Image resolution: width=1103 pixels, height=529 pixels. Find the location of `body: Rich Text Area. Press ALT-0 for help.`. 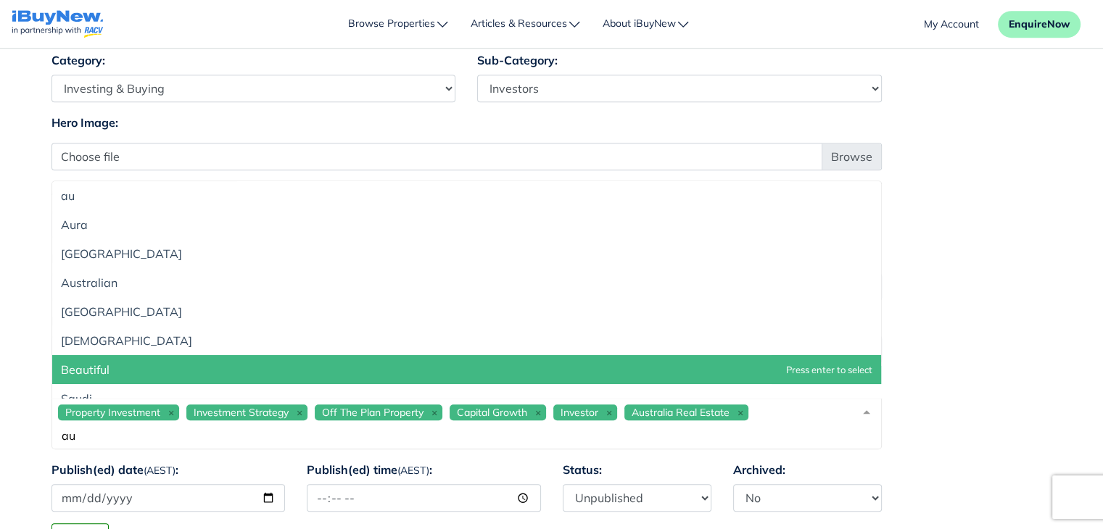

body: Rich Text Area. Press ALT-0 for help. is located at coordinates (414, 20).